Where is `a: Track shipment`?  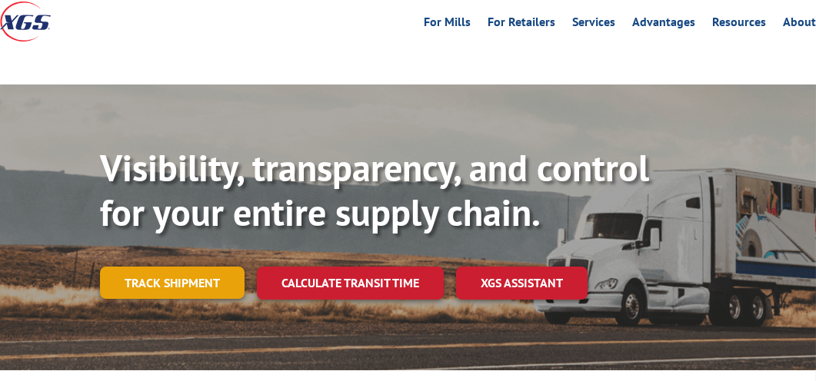 a: Track shipment is located at coordinates (172, 283).